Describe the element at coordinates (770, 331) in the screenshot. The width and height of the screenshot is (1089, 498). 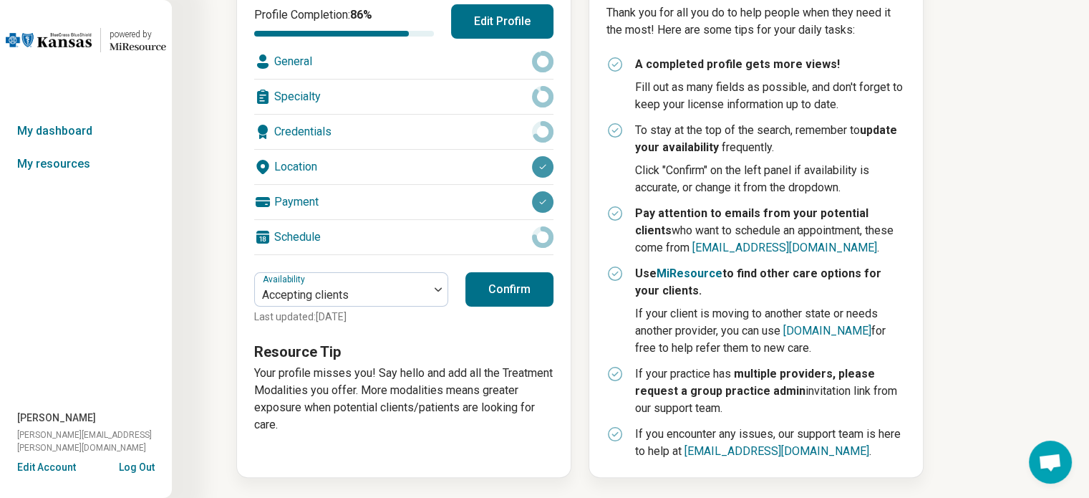
I see `p: If your client is moving to another state or needs another provider, you can use for free to help...` at that location.